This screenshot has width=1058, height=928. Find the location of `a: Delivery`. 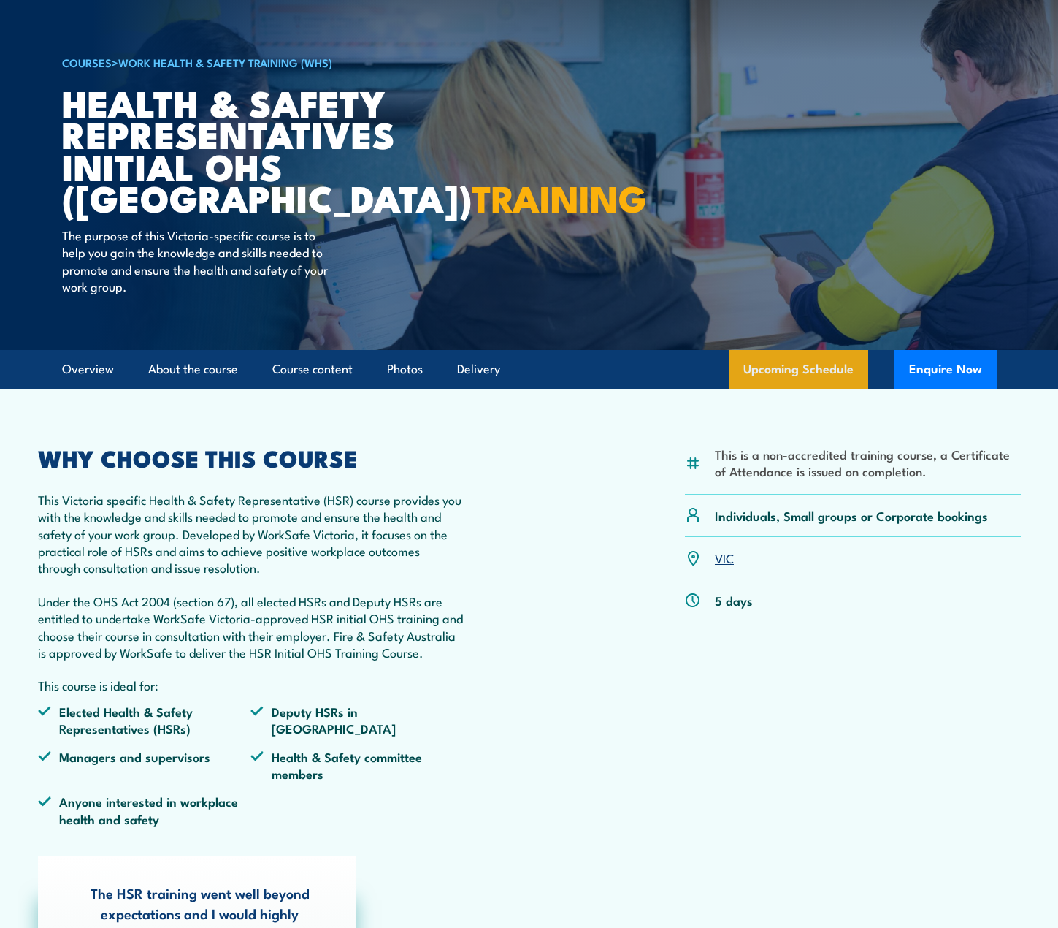

a: Delivery is located at coordinates (478, 369).